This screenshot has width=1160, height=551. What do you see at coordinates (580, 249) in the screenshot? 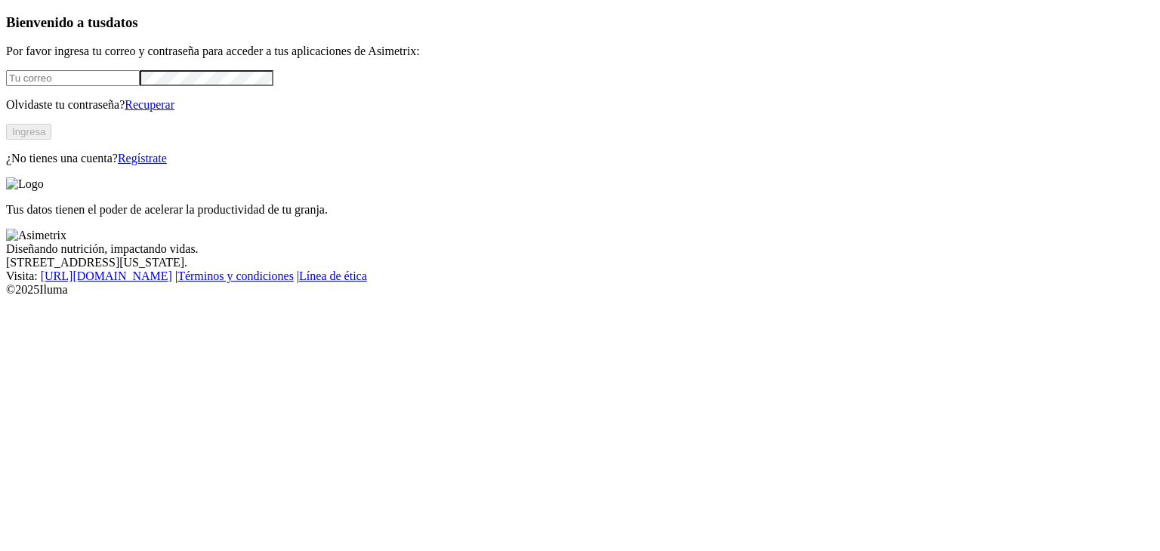
I see `div: Diseñando nutrición, impactando vidas.` at bounding box center [580, 249].